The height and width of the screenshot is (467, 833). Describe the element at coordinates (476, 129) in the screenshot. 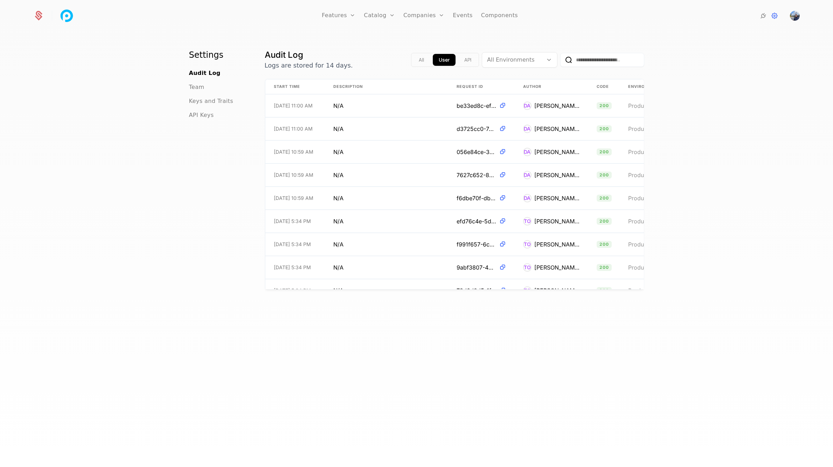

I see `span: d3725cc0-7df1-4434-9e39-6316700a0a40` at that location.